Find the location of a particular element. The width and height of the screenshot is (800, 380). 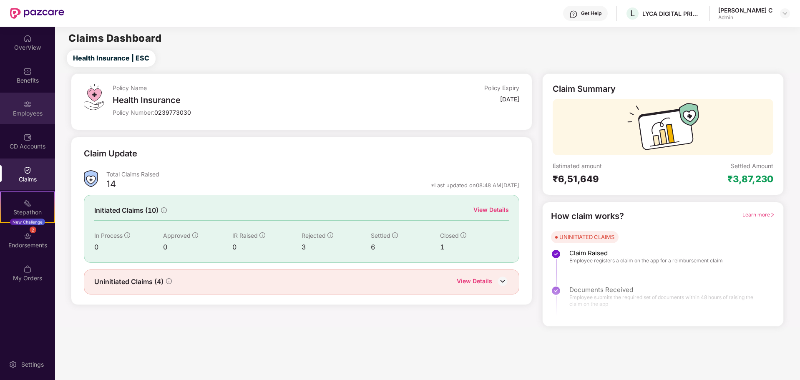

img: New Pazcare Logo is located at coordinates (37, 13).